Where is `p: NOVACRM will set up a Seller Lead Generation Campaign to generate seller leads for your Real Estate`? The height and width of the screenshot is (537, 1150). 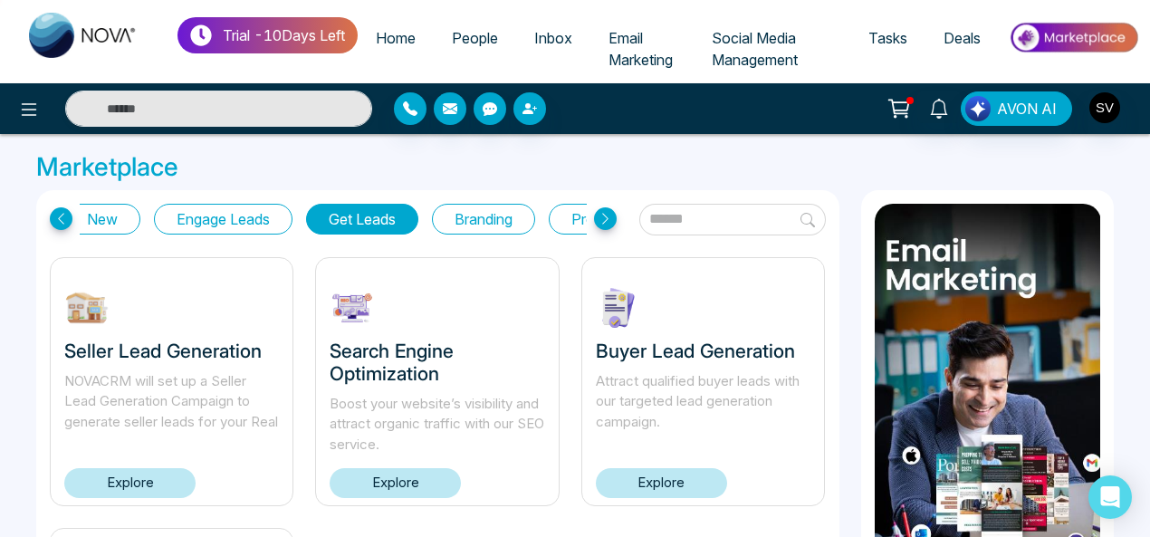 p: NOVACRM will set up a Seller Lead Generation Campaign to generate seller leads for your Real Estate is located at coordinates (171, 402).